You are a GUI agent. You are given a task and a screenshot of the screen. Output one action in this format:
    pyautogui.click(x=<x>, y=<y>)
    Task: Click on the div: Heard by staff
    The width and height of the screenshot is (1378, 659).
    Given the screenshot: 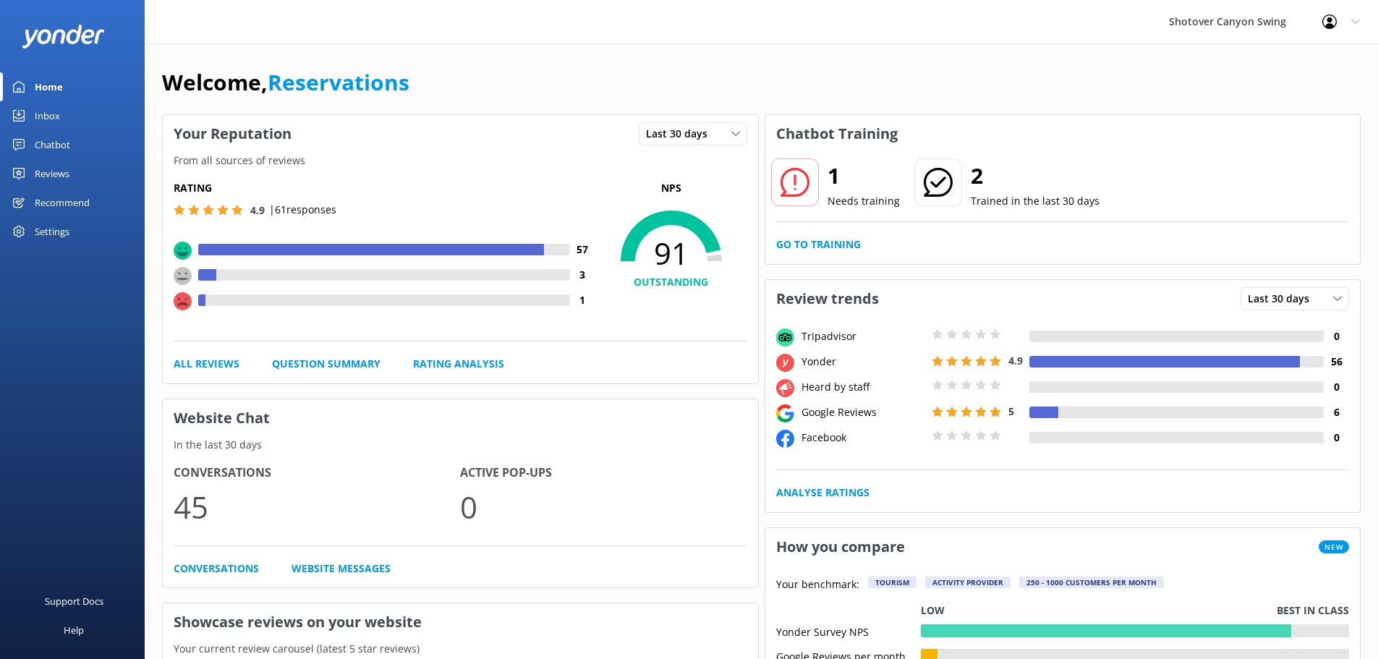 What is the action you would take?
    pyautogui.click(x=863, y=387)
    